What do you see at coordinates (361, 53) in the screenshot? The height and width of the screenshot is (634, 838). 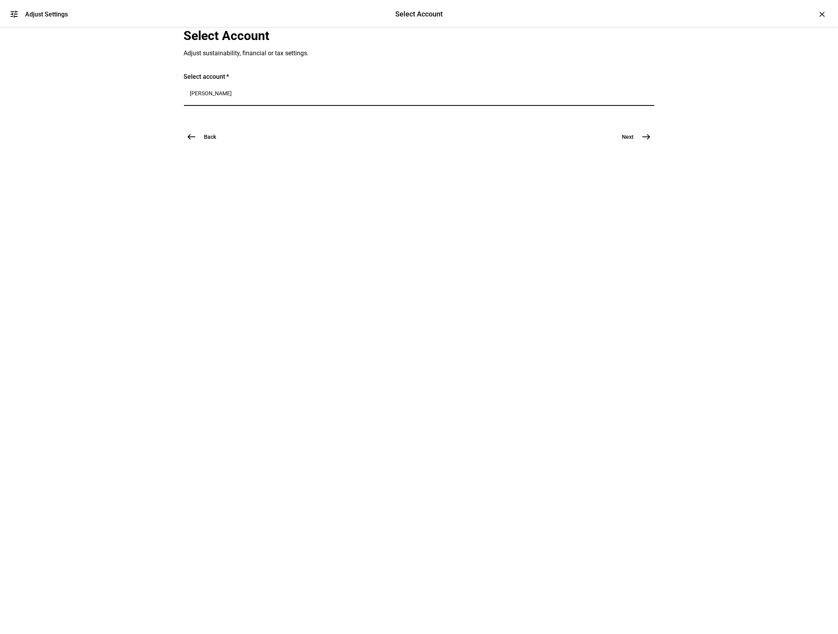 I see `div: Adjust sustainability, financial or tax settings.` at bounding box center [361, 53].